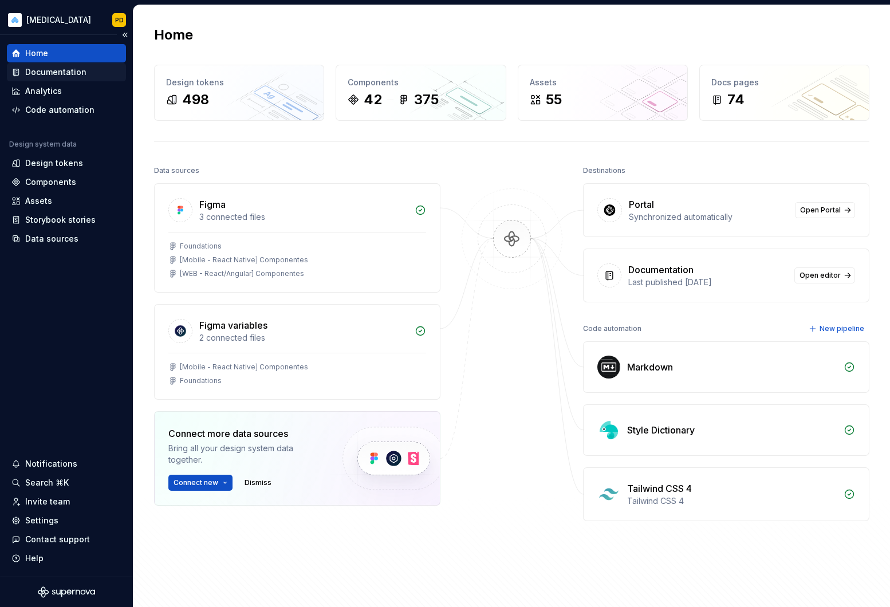 The height and width of the screenshot is (607, 890). I want to click on a: Assets, so click(66, 201).